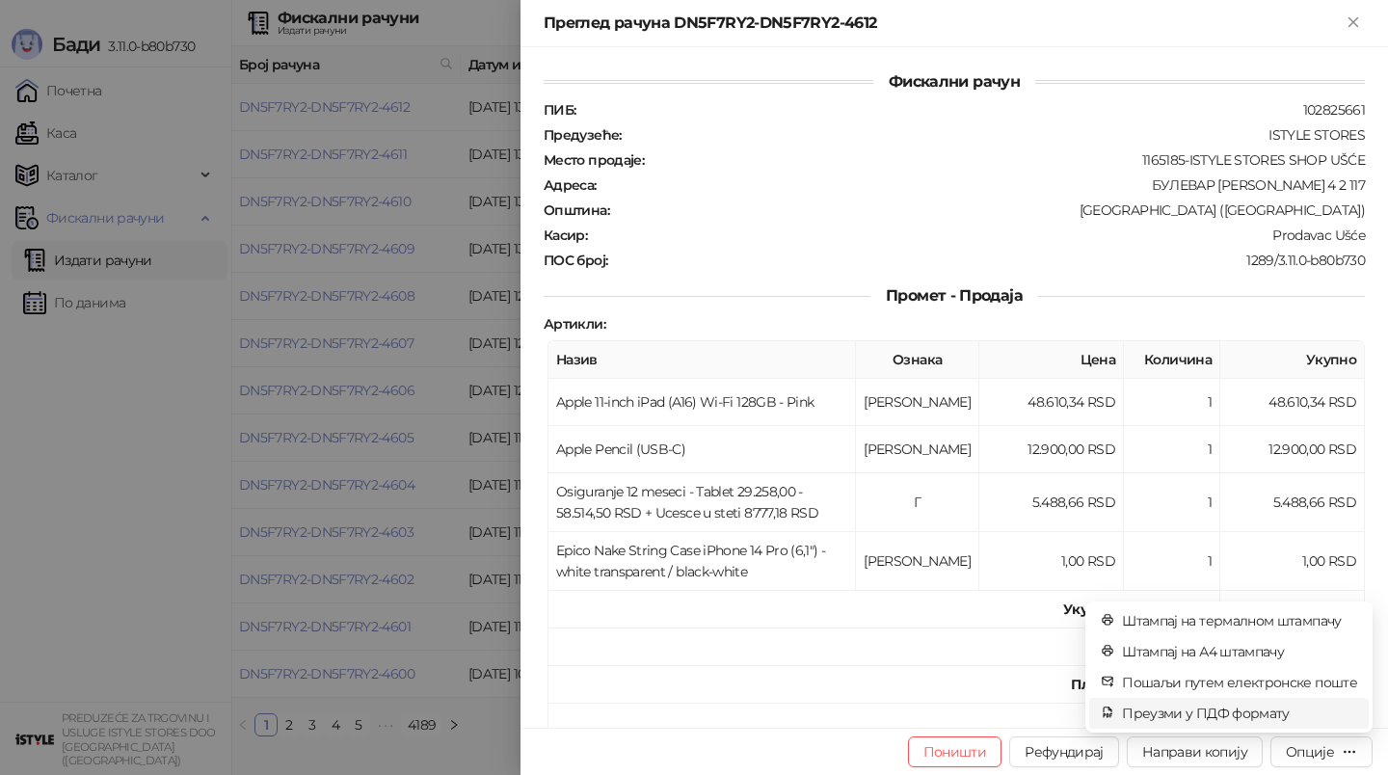 The width and height of the screenshot is (1388, 775). What do you see at coordinates (977, 235) in the screenshot?
I see `div: Prodavac Ušće` at bounding box center [977, 235].